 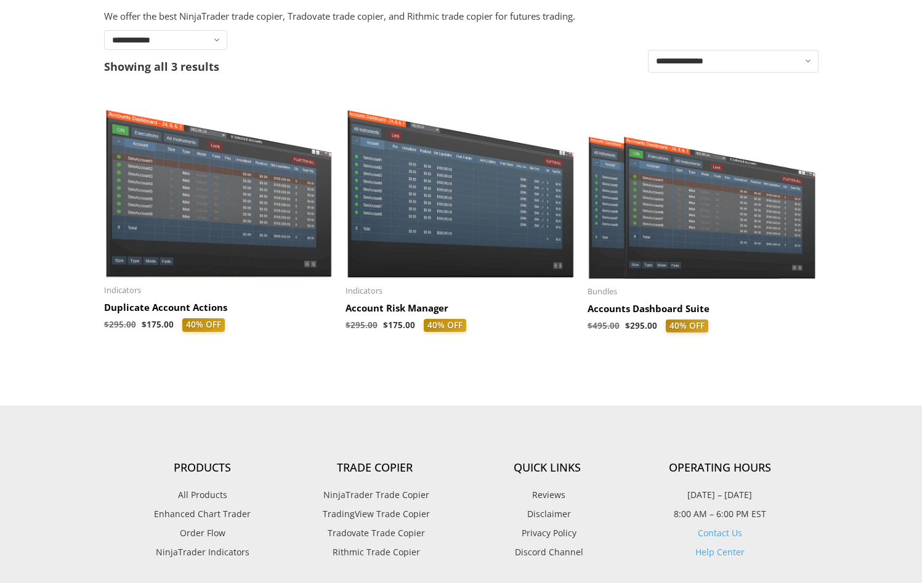 I want to click on p: Showing all 3 results, so click(x=161, y=67).